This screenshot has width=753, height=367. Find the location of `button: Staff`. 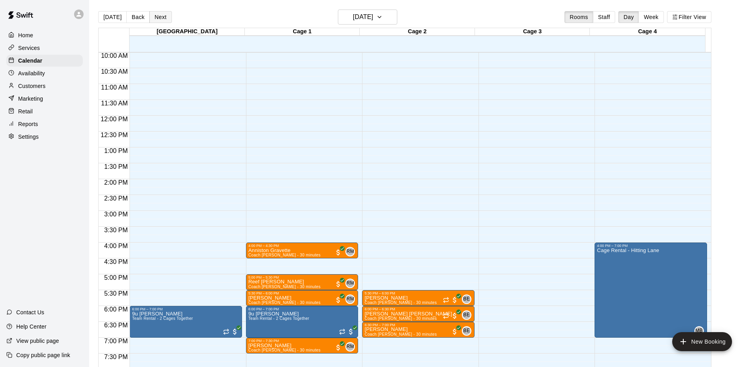

button: Staff is located at coordinates (604, 17).